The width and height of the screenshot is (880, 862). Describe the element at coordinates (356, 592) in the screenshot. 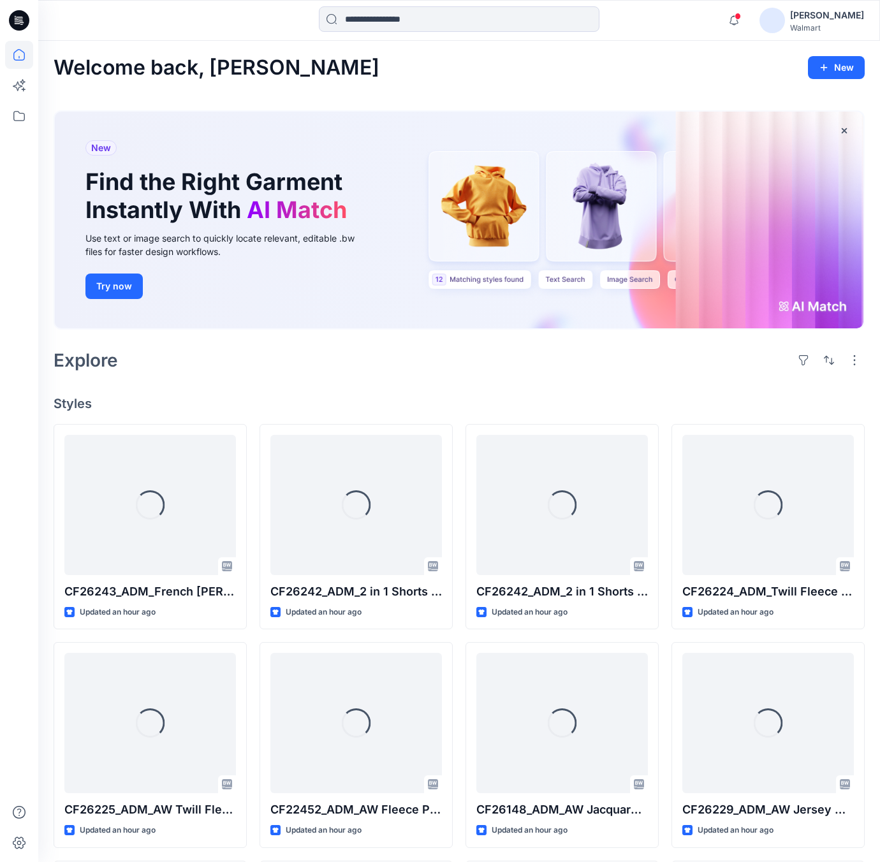

I see `p: CF26242_ADM_2 in 1 Shorts 7IN Inseam` at that location.